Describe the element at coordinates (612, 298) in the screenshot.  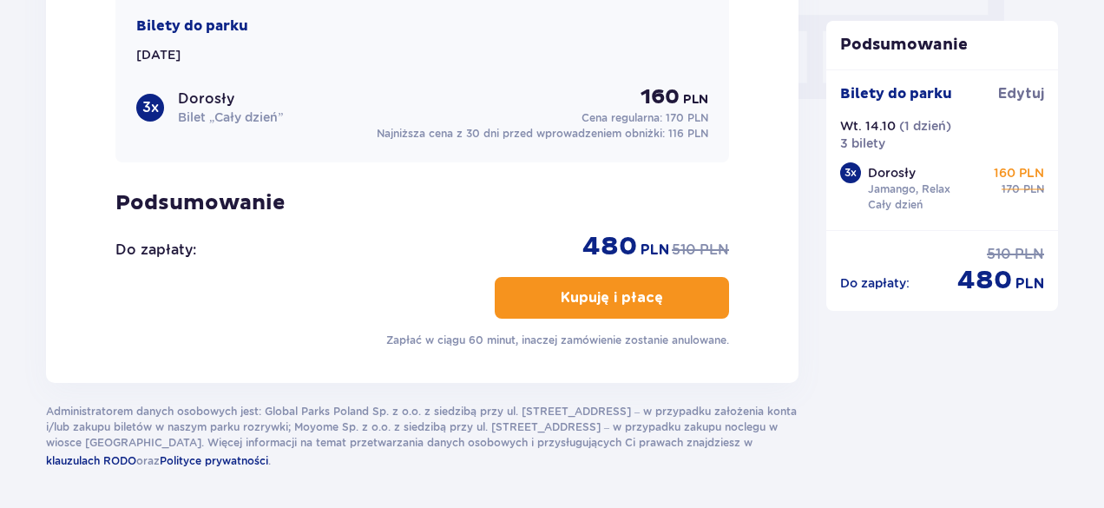
I see `p: Kupuję i płacę` at that location.